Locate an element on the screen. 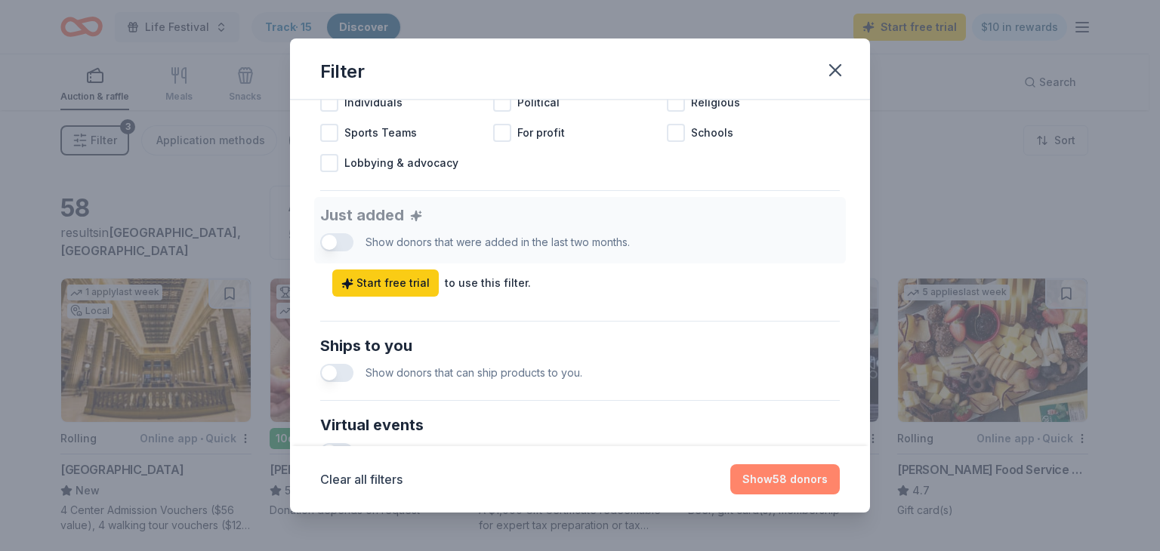 Image resolution: width=1160 pixels, height=551 pixels. a: Start free trial is located at coordinates (385, 283).